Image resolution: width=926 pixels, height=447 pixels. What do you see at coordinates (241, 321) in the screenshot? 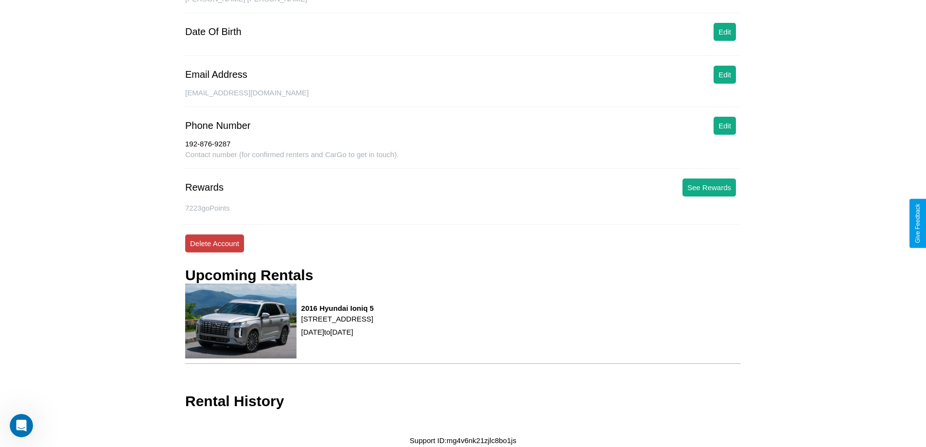
I see `img: rental` at bounding box center [241, 321].